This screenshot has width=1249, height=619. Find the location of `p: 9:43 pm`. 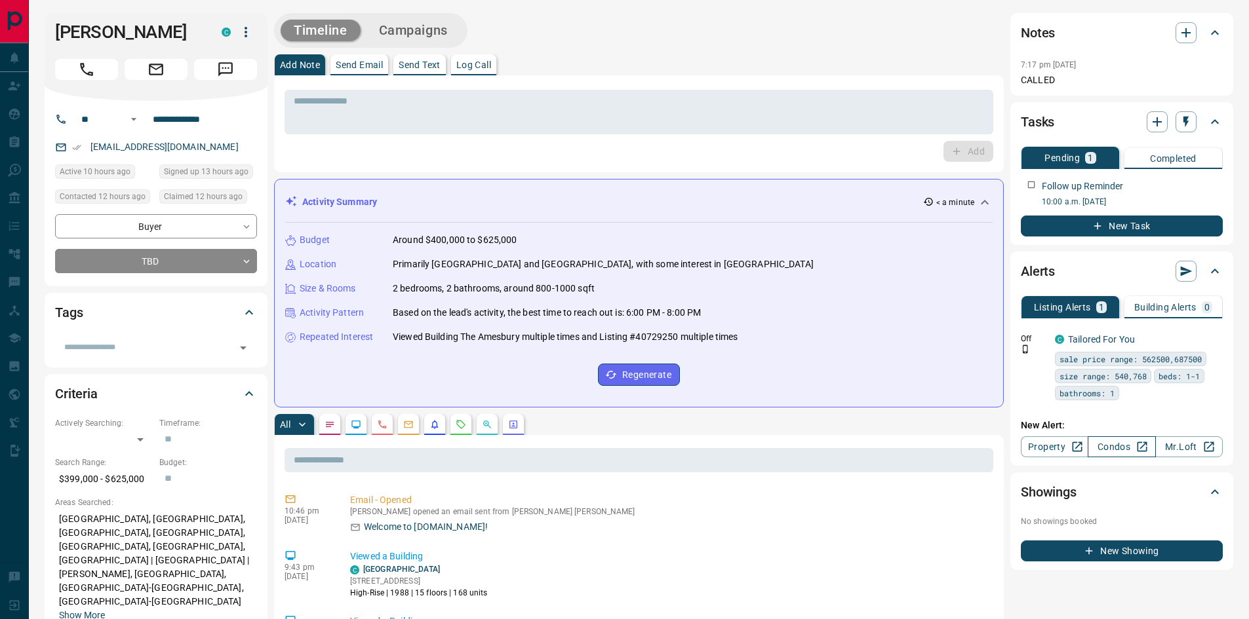

p: 9:43 pm is located at coordinates (307, 568).